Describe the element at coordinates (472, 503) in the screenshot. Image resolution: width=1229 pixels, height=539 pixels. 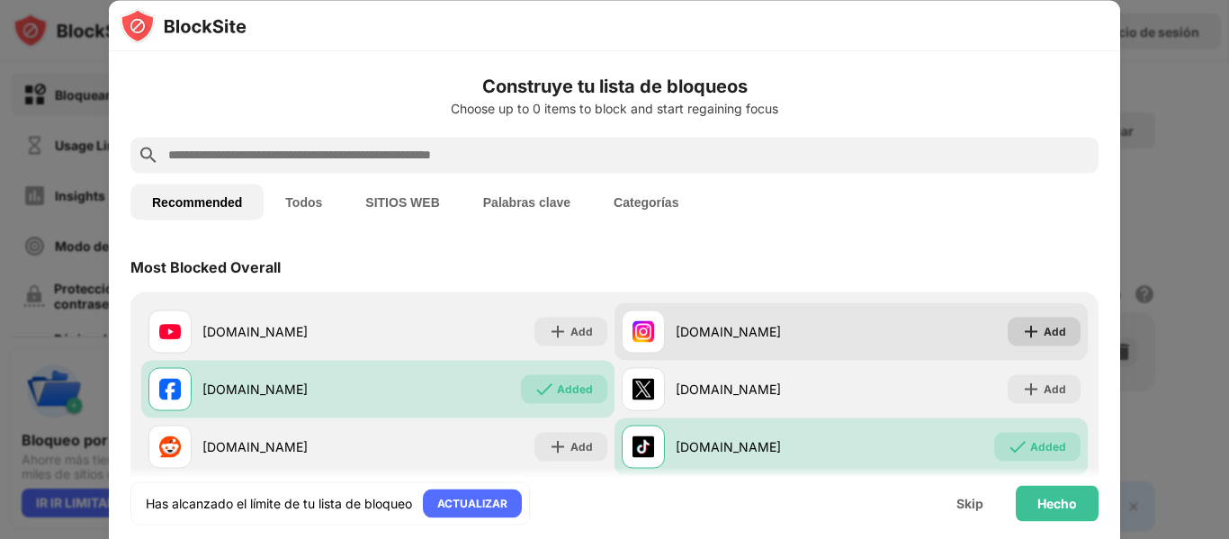
I see `div: ACTUALIZAR` at that location.